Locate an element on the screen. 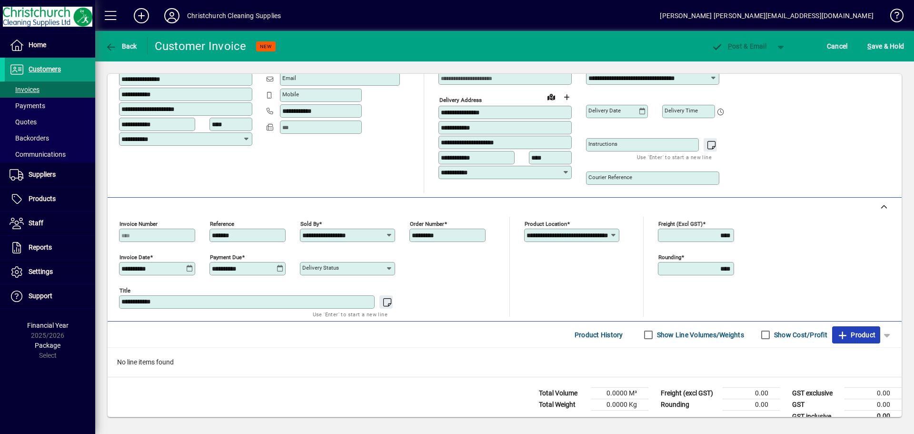  mat-label: Invoice date is located at coordinates (135, 257).